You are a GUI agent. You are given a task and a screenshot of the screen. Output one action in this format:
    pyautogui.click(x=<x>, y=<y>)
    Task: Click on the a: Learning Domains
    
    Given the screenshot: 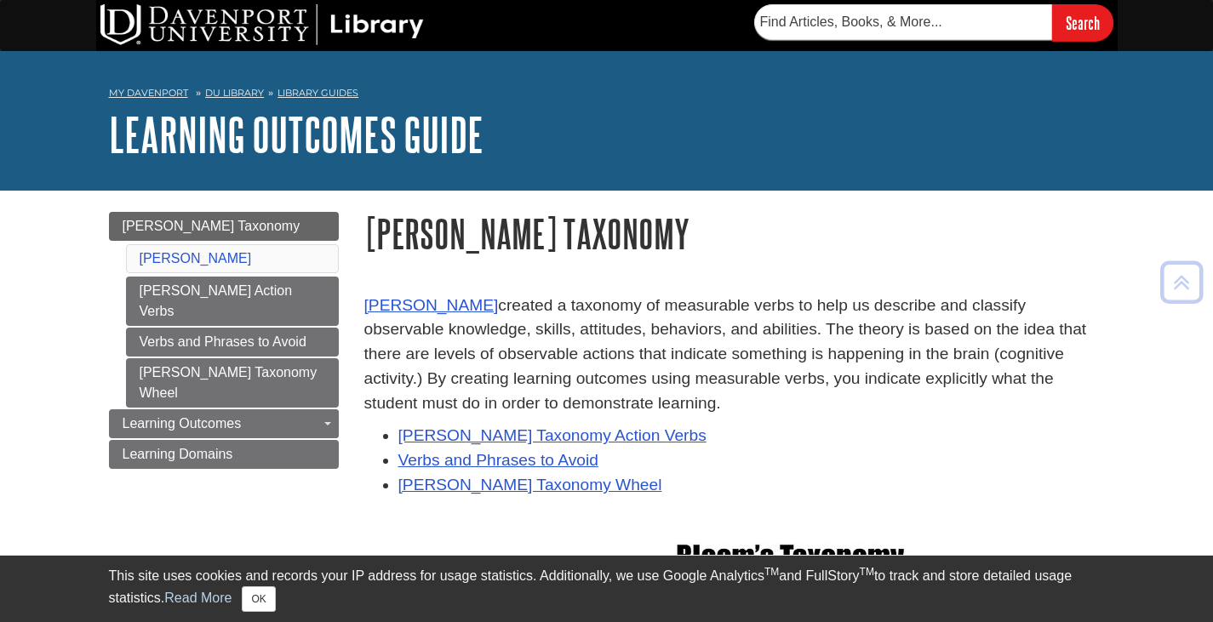 What is the action you would take?
    pyautogui.click(x=224, y=455)
    